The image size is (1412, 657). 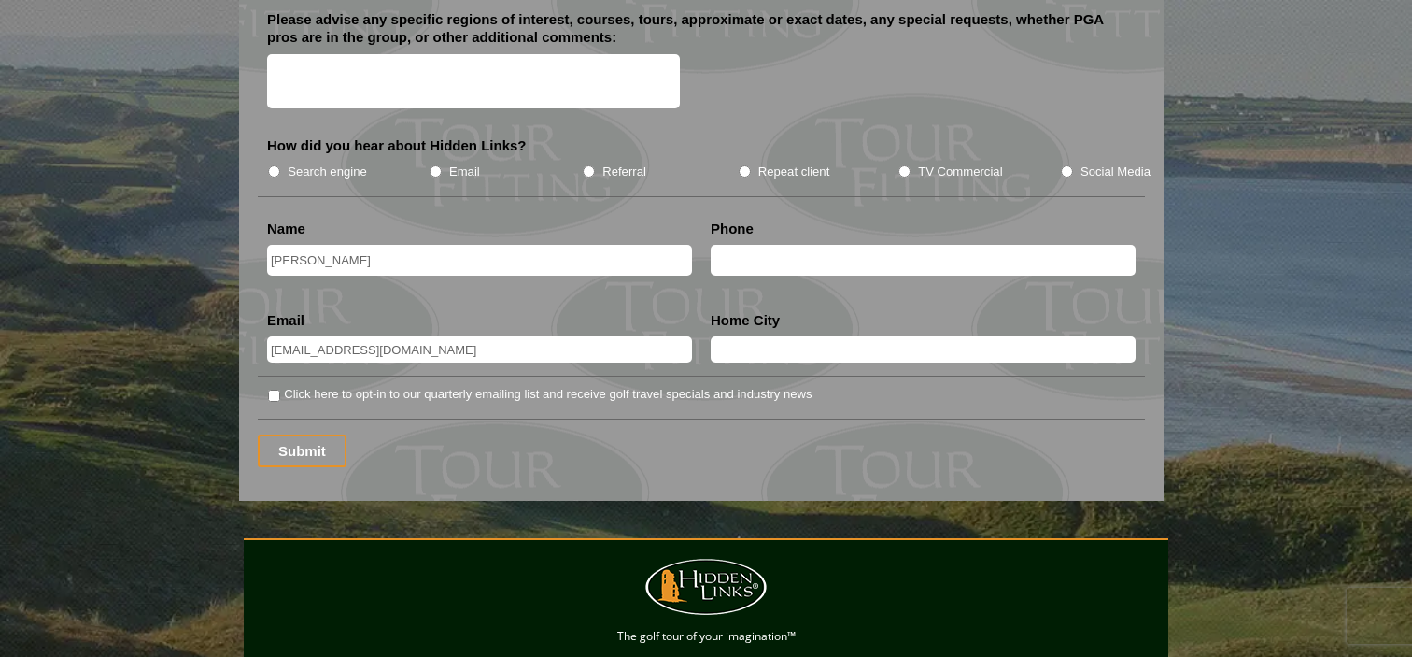 What do you see at coordinates (327, 172) in the screenshot?
I see `label: Search engine` at bounding box center [327, 172].